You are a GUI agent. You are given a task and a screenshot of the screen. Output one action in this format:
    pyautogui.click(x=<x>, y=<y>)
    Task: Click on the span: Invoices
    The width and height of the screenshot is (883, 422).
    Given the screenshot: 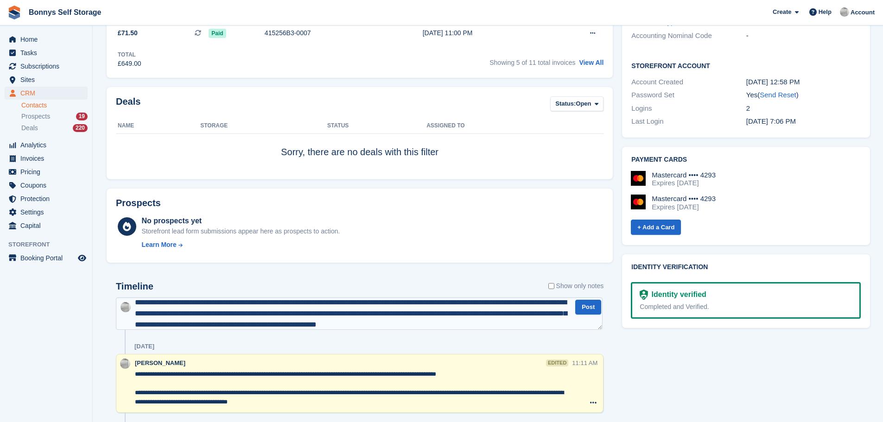 What is the action you would take?
    pyautogui.click(x=48, y=159)
    